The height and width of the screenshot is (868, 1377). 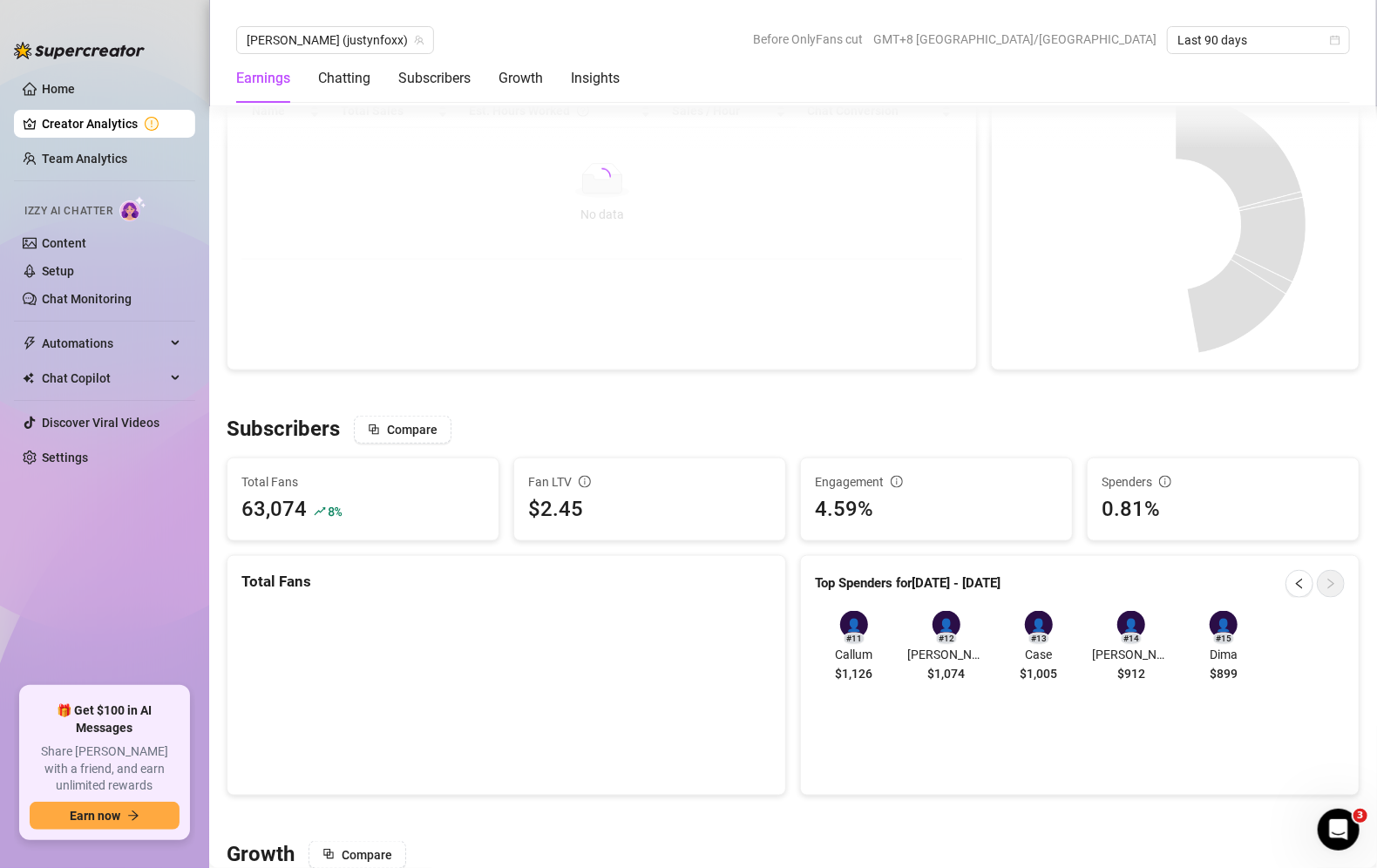 I want to click on div: Engagement, so click(x=936, y=482).